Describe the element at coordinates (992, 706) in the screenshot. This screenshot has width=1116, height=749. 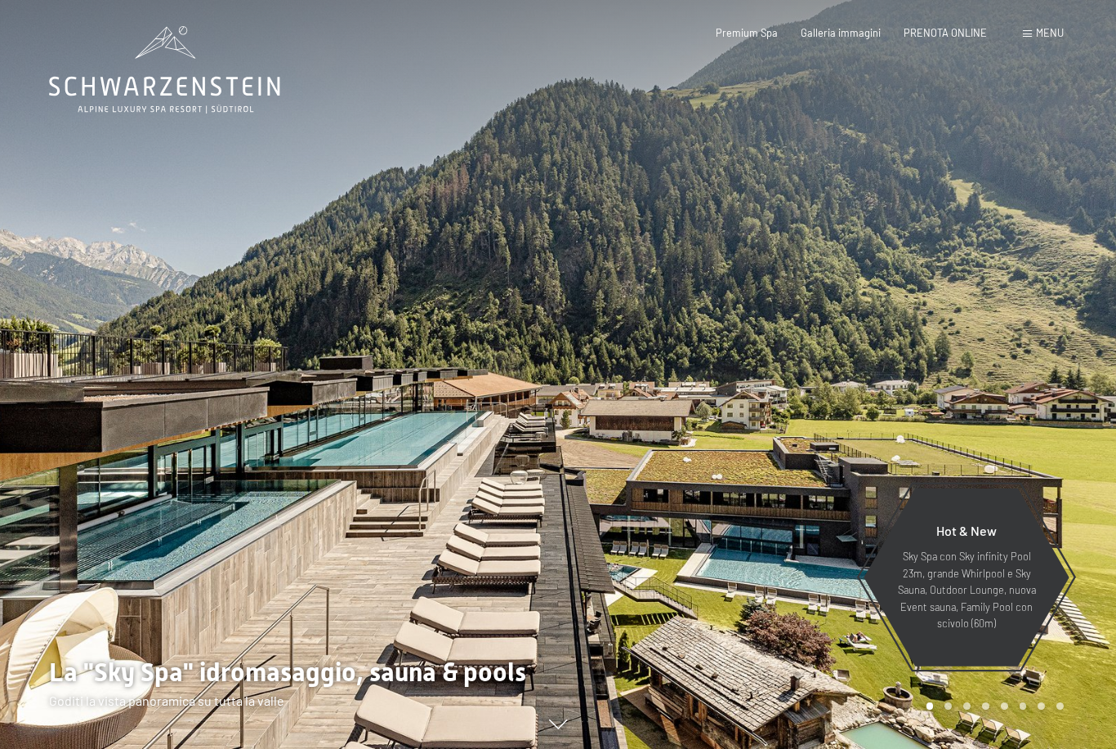
I see `div: Carousel Pagination` at that location.